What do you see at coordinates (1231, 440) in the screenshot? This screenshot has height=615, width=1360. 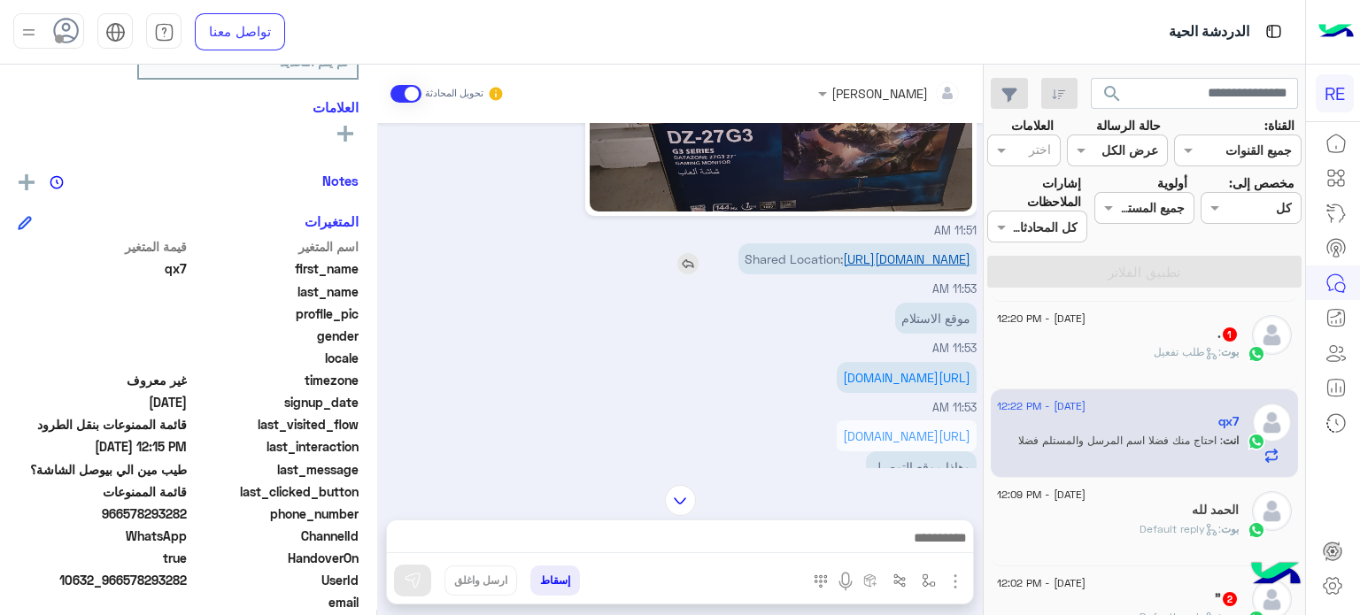 I see `span: انت` at bounding box center [1231, 440].